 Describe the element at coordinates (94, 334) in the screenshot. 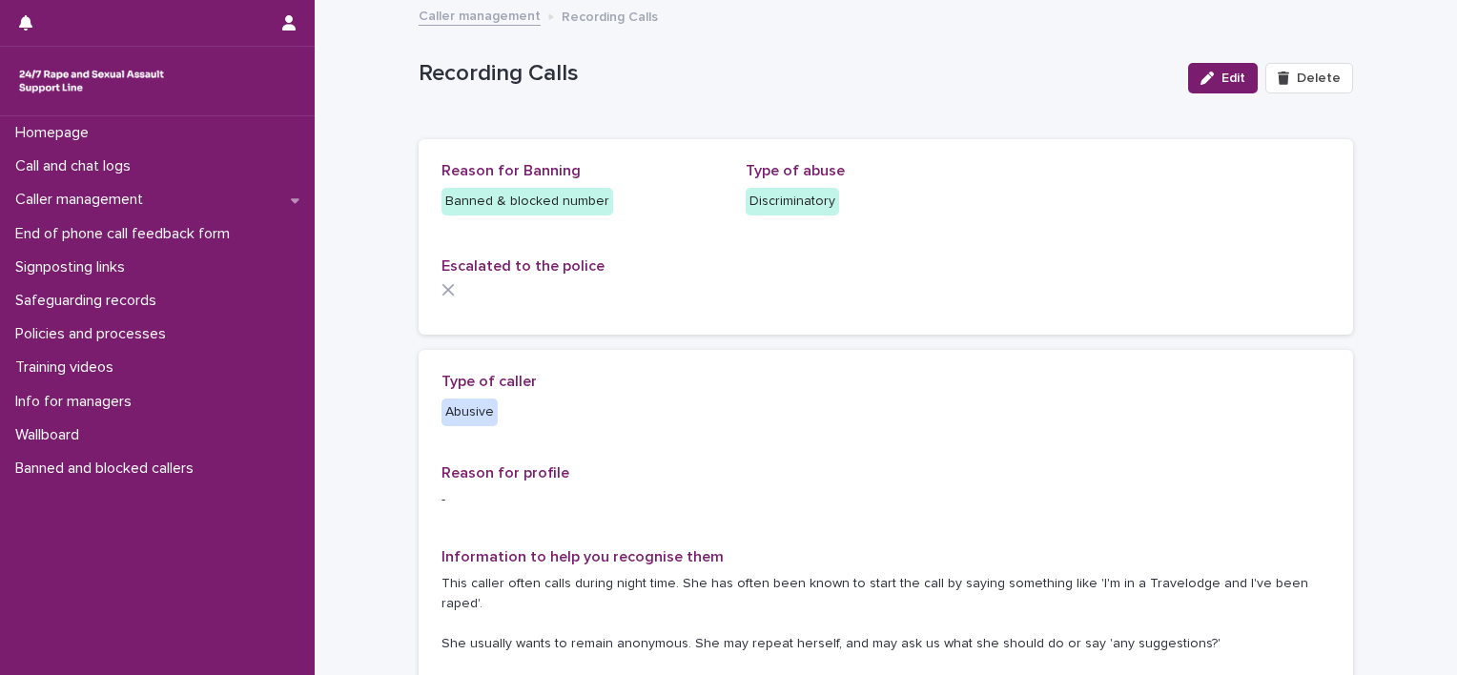

I see `p: Policies and processes` at that location.